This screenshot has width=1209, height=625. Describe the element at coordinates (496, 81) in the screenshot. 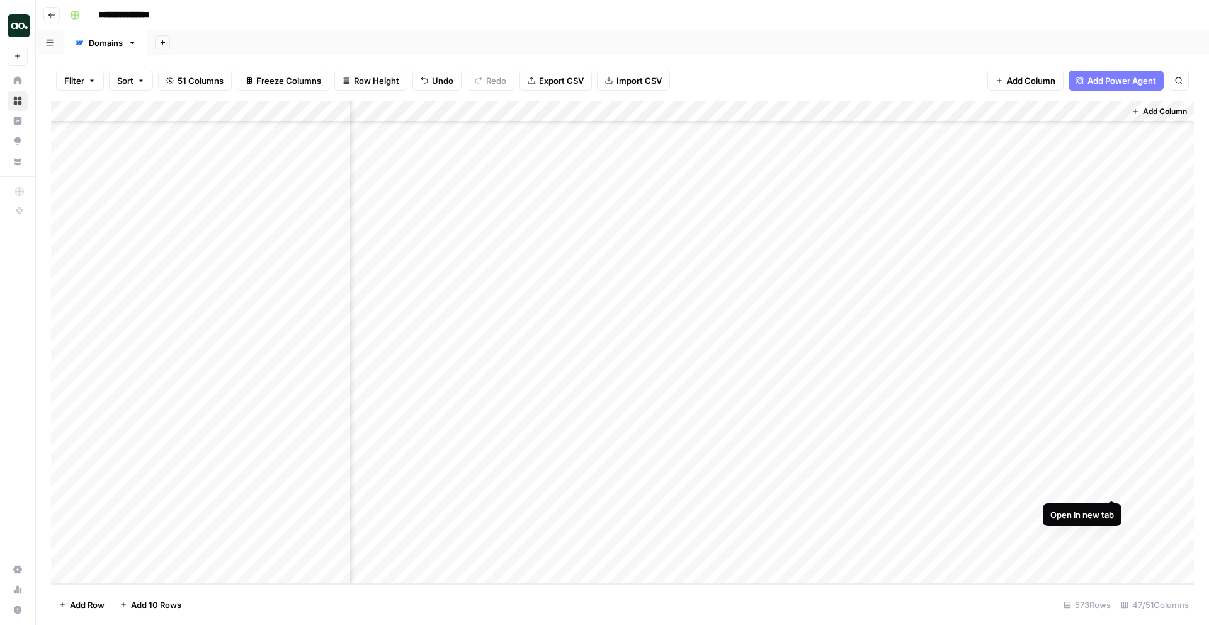

I see `span: Redo` at that location.